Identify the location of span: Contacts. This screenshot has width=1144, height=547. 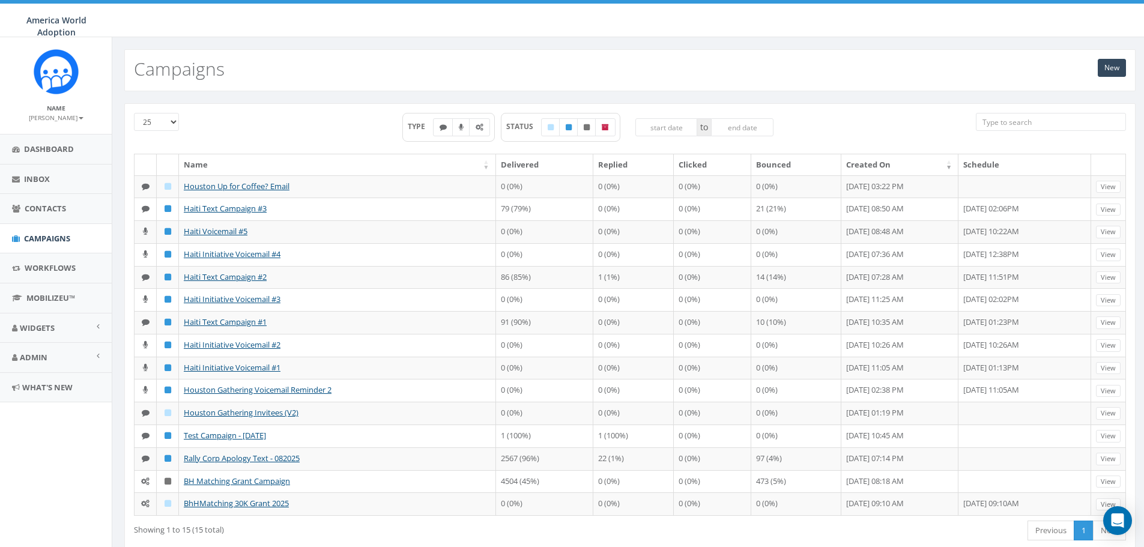
(45, 208).